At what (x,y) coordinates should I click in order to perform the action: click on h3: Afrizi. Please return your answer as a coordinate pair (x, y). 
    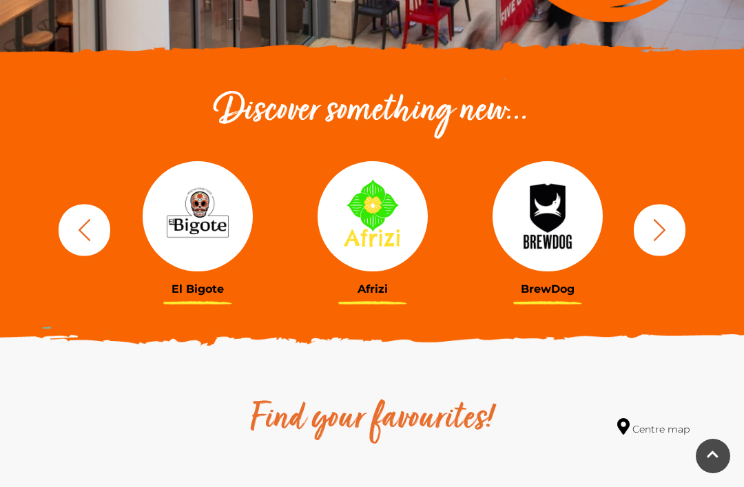
    Looking at the image, I should click on (373, 289).